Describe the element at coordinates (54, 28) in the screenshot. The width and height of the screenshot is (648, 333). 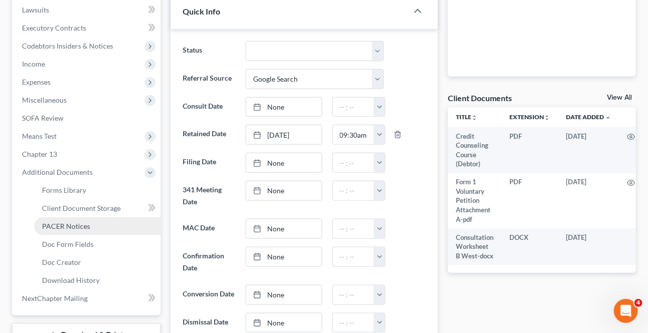
I see `span: Executory Contracts` at that location.